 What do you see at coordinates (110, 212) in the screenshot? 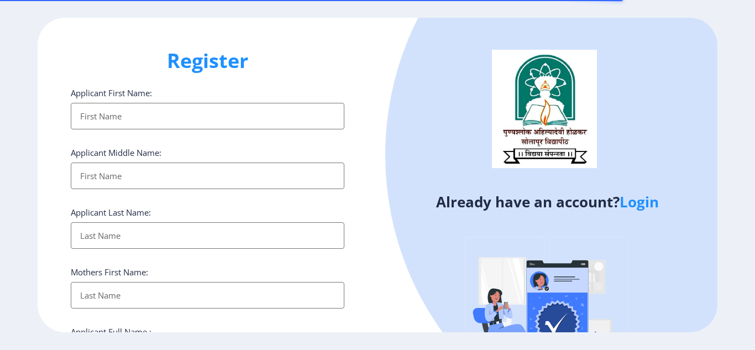
I see `label: Applicant Last Name:` at bounding box center [110, 212].